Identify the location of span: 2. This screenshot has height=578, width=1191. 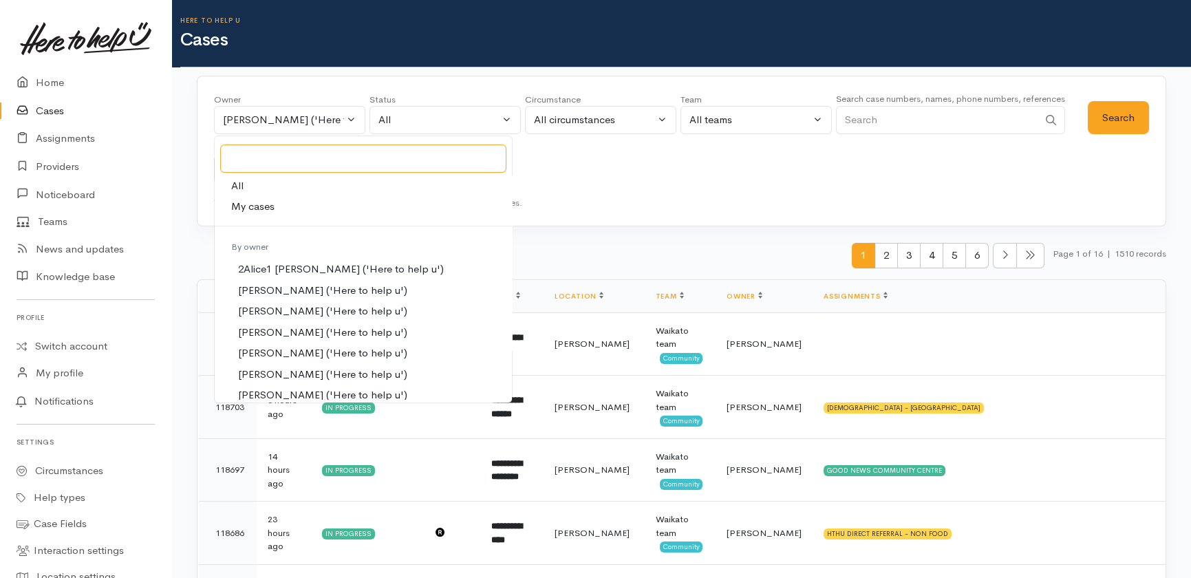
(886, 255).